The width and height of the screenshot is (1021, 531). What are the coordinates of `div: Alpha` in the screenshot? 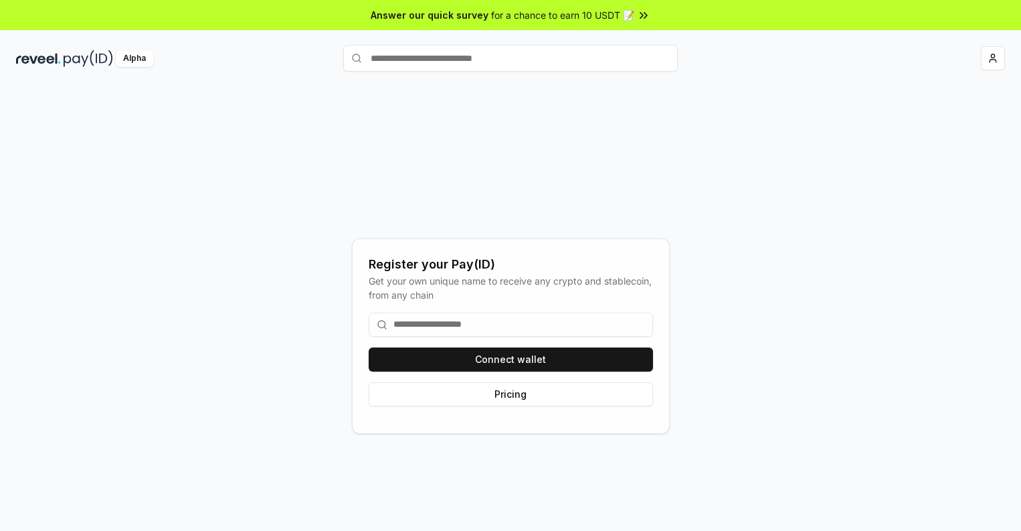 It's located at (135, 58).